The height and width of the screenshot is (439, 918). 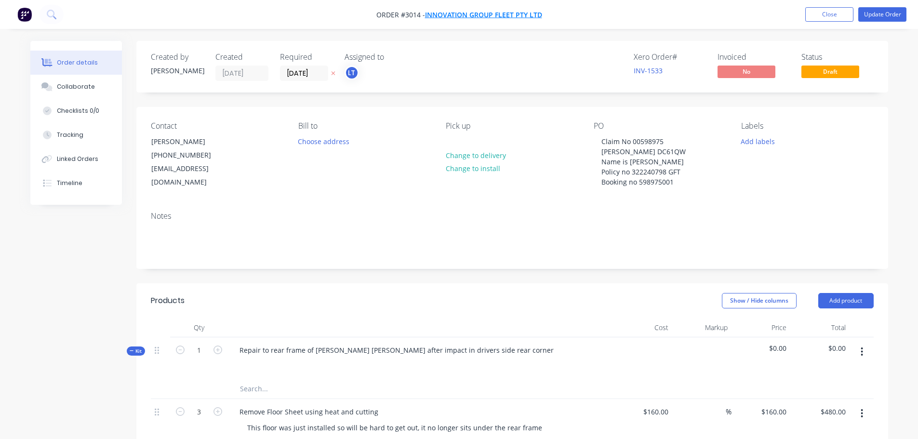 What do you see at coordinates (307, 57) in the screenshot?
I see `div: Required` at bounding box center [307, 57].